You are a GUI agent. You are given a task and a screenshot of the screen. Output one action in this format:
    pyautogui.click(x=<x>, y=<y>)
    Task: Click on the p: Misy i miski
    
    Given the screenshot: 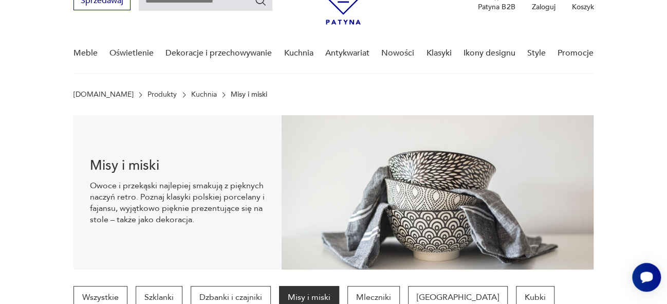 What is the action you would take?
    pyautogui.click(x=249, y=94)
    